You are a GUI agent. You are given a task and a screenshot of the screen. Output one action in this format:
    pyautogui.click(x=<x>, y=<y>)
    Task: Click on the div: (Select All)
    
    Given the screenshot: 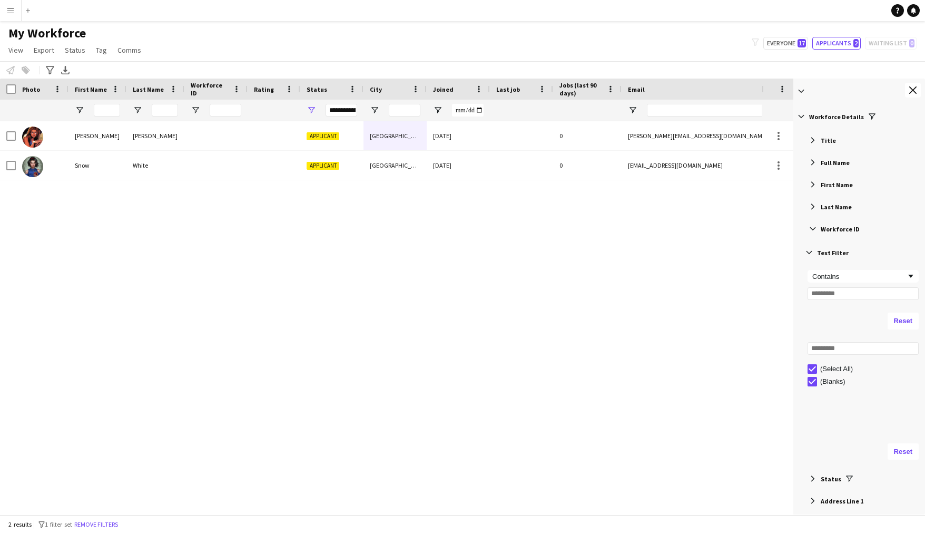 What is the action you would take?
    pyautogui.click(x=871, y=368)
    